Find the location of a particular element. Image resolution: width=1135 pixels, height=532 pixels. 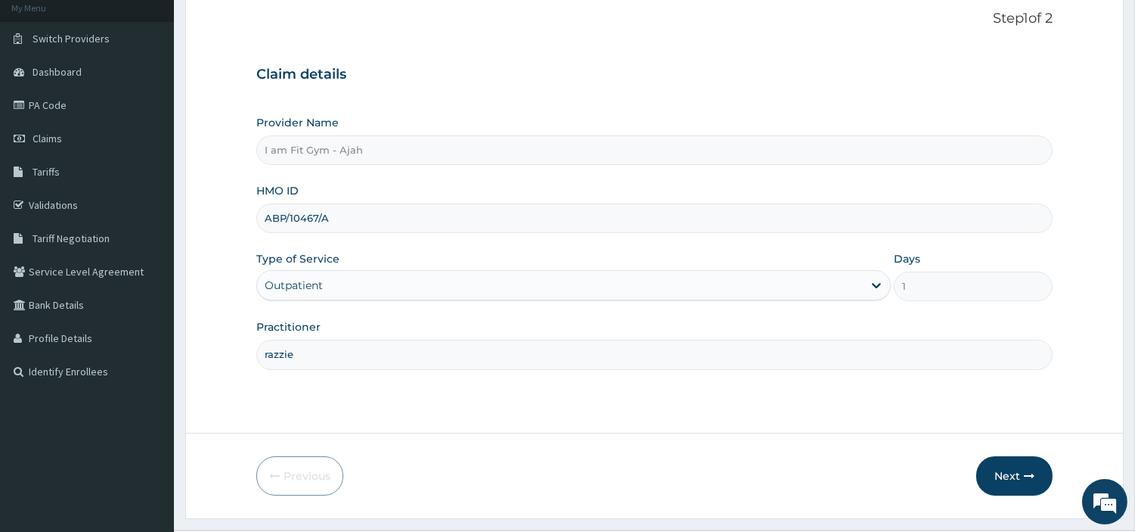

label: Type of Service is located at coordinates (298, 259).